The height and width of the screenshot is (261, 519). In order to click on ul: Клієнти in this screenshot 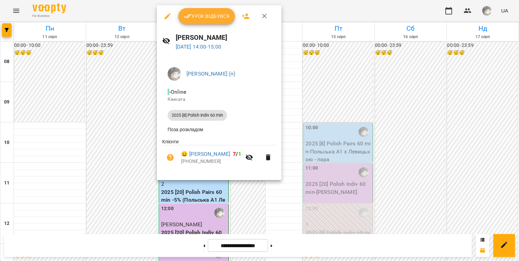, I will do `click(219, 155)`.